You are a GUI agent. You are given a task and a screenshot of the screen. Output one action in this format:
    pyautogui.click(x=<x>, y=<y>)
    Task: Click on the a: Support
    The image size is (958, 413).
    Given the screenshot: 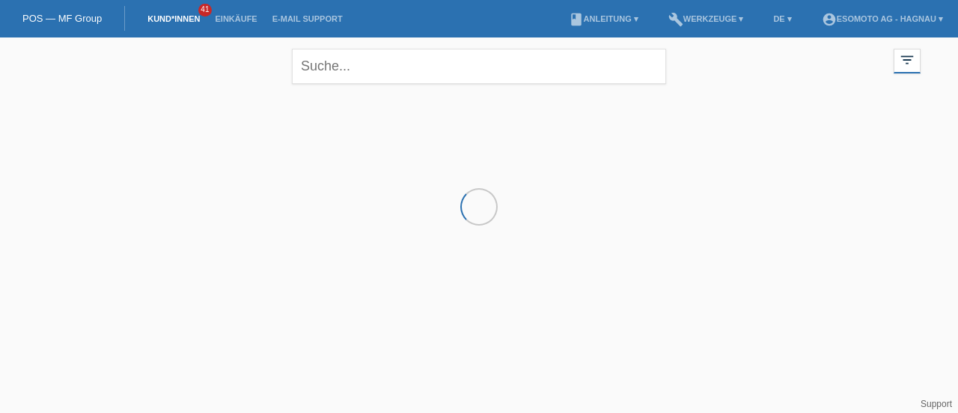 What is the action you would take?
    pyautogui.click(x=937, y=404)
    